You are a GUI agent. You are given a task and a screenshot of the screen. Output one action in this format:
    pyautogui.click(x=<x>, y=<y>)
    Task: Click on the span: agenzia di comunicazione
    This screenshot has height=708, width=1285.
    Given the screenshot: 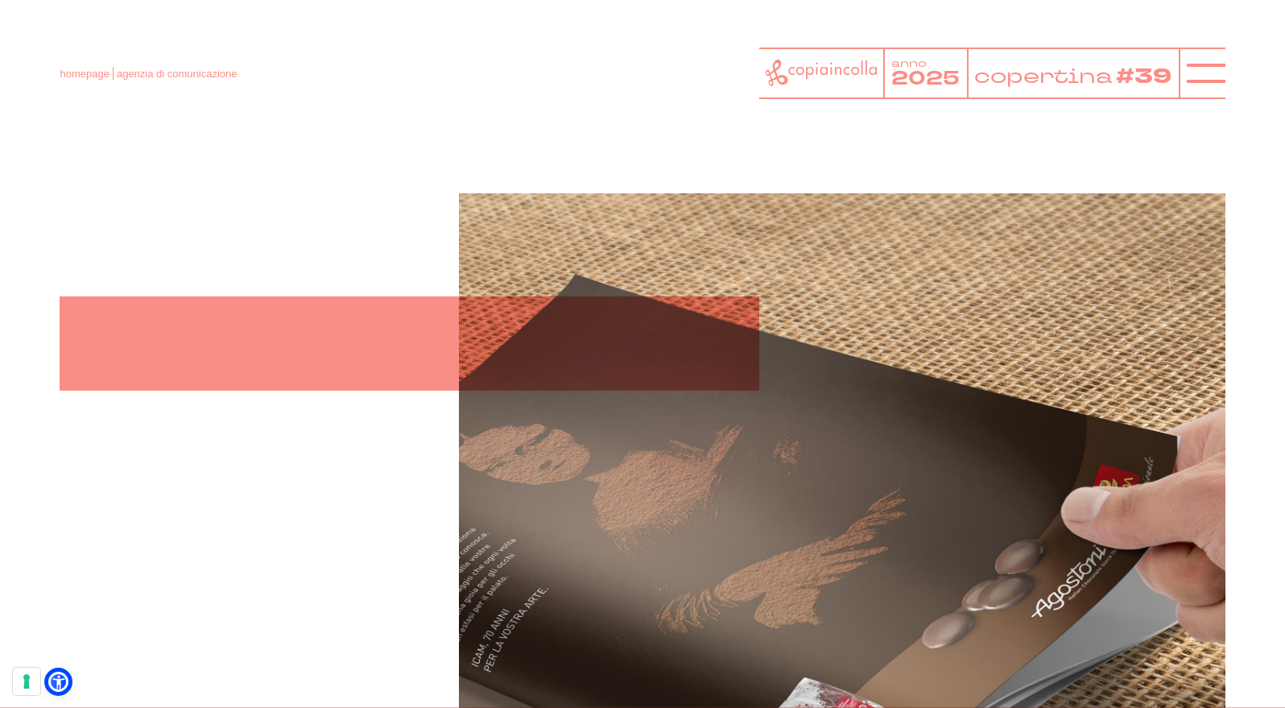 What is the action you would take?
    pyautogui.click(x=177, y=73)
    